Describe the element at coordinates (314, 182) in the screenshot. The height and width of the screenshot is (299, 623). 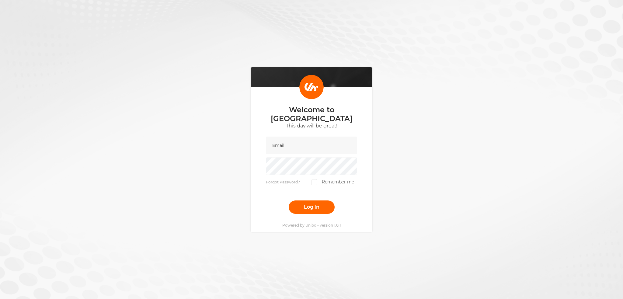
I see `input: Remember me` at that location.